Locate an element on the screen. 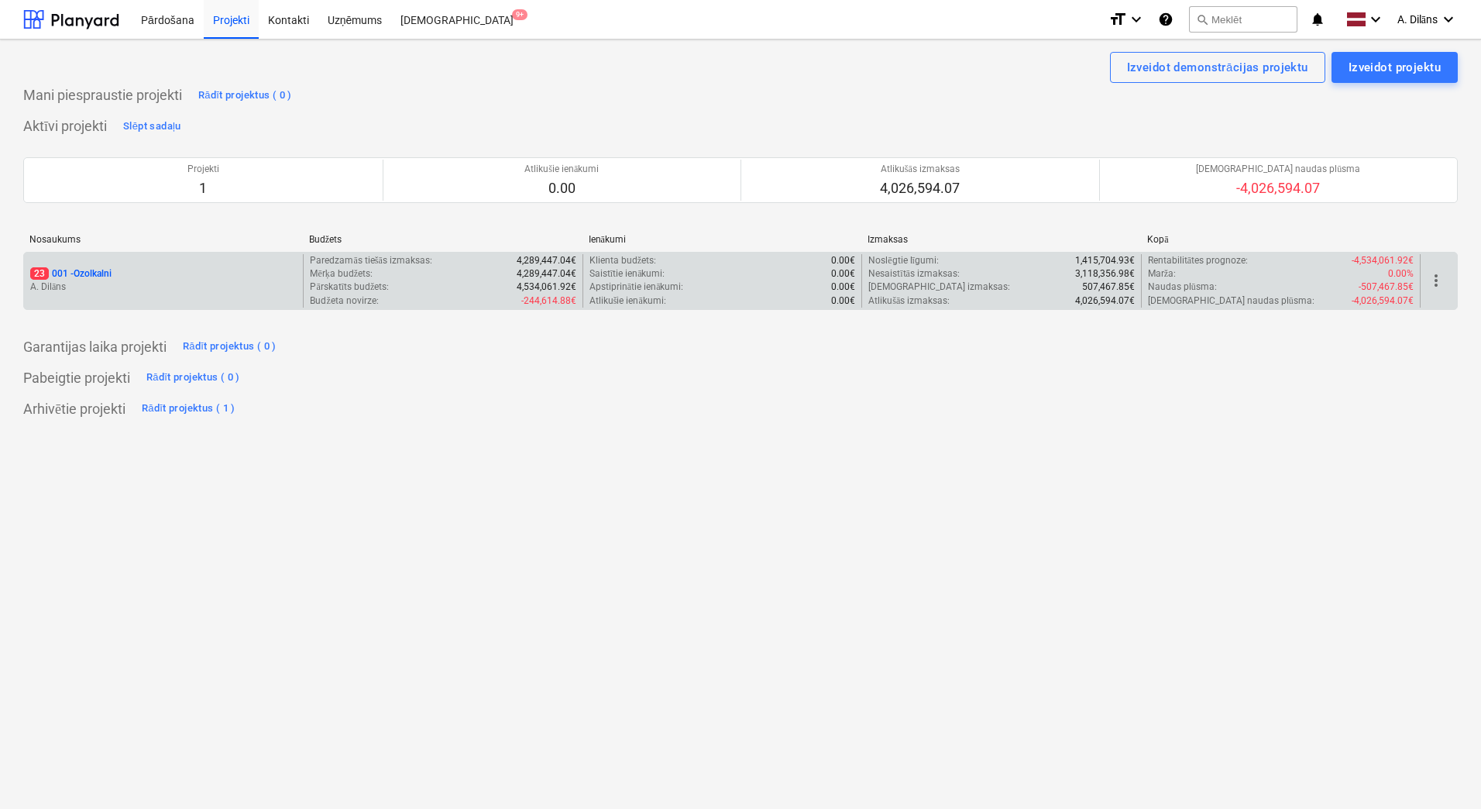  button: Slēpt sadaļu is located at coordinates (152, 126).